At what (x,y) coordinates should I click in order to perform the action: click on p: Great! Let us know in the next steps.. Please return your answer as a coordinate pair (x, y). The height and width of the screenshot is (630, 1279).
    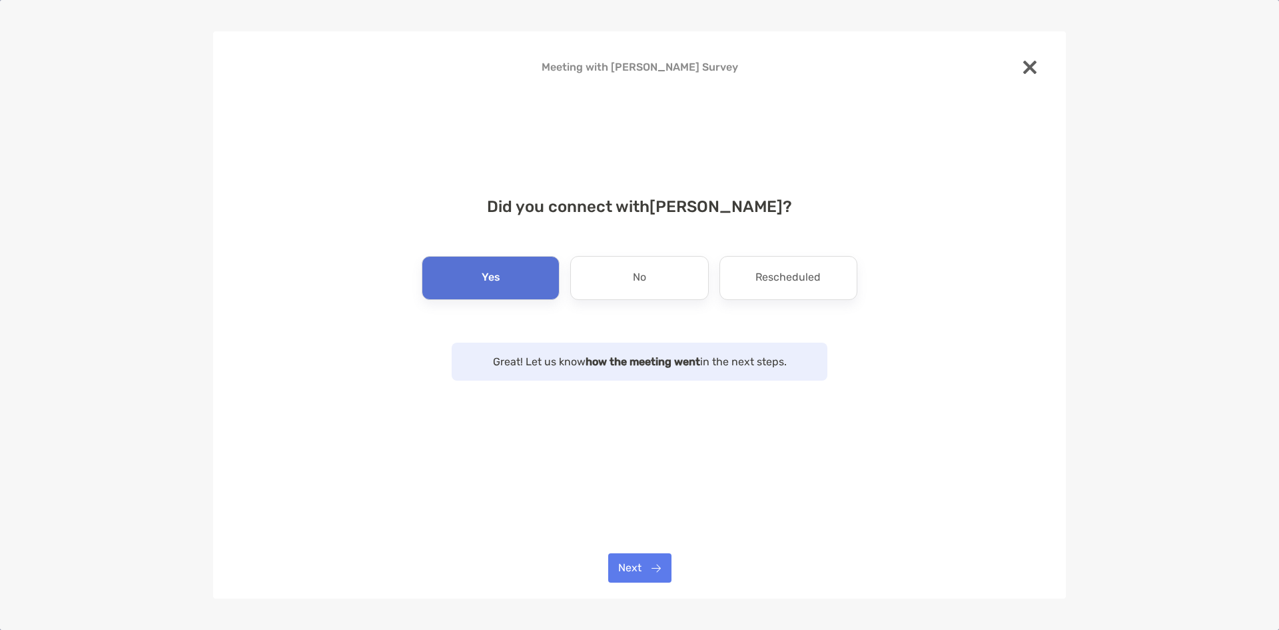
    Looking at the image, I should click on (640, 361).